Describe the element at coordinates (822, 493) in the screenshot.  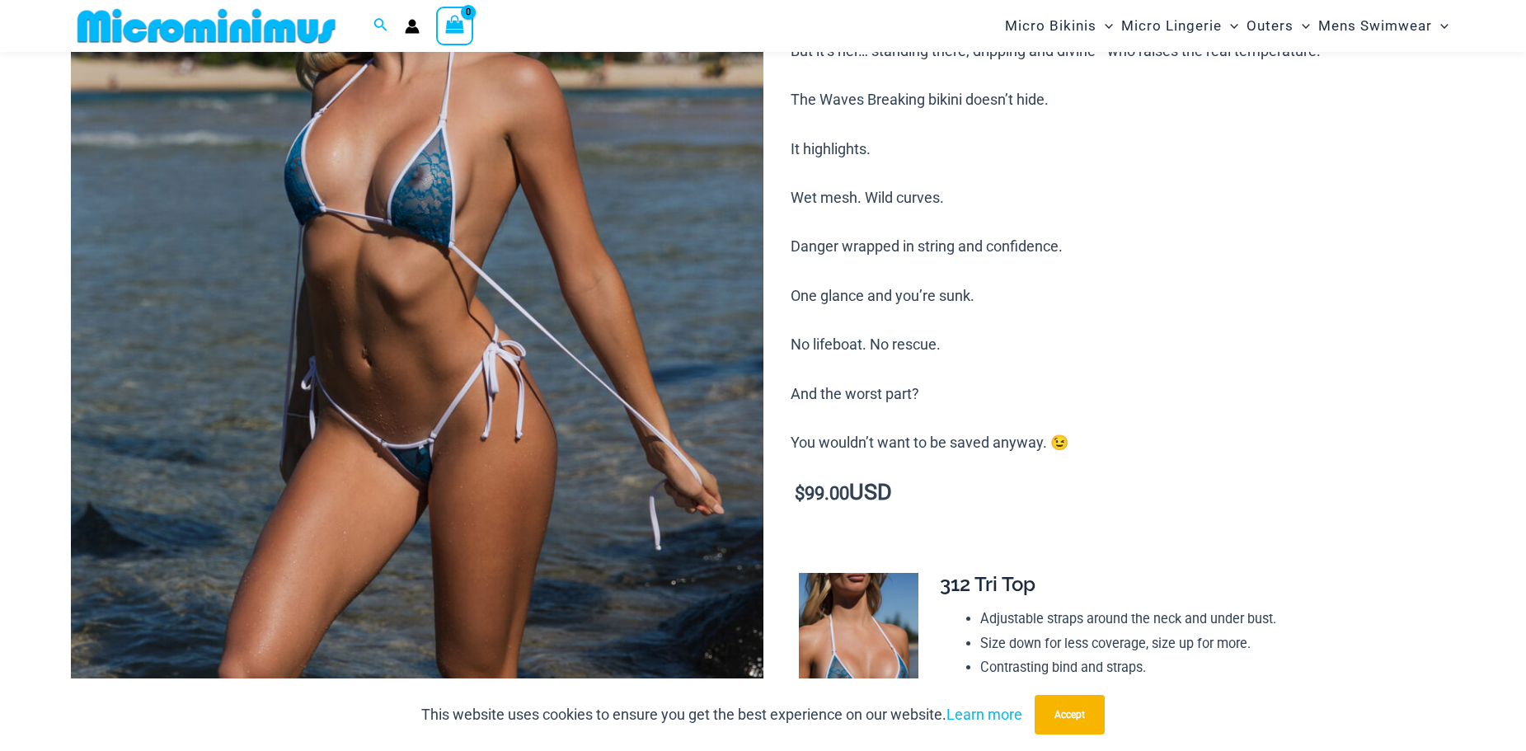
I see `bdi: 99.00` at that location.